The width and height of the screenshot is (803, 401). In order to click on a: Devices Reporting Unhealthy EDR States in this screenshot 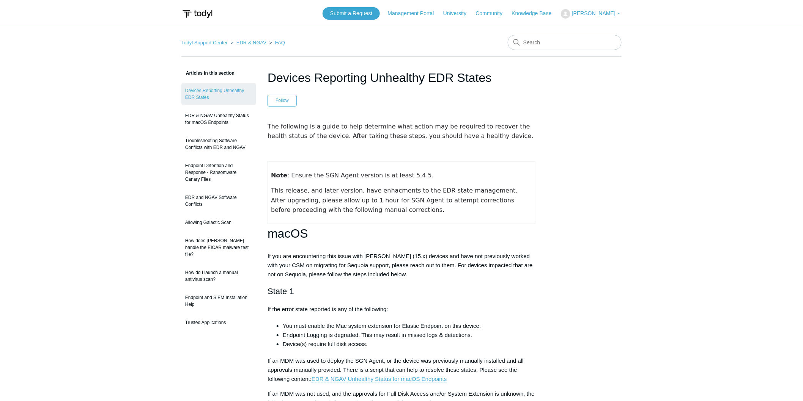, I will do `click(218, 94)`.